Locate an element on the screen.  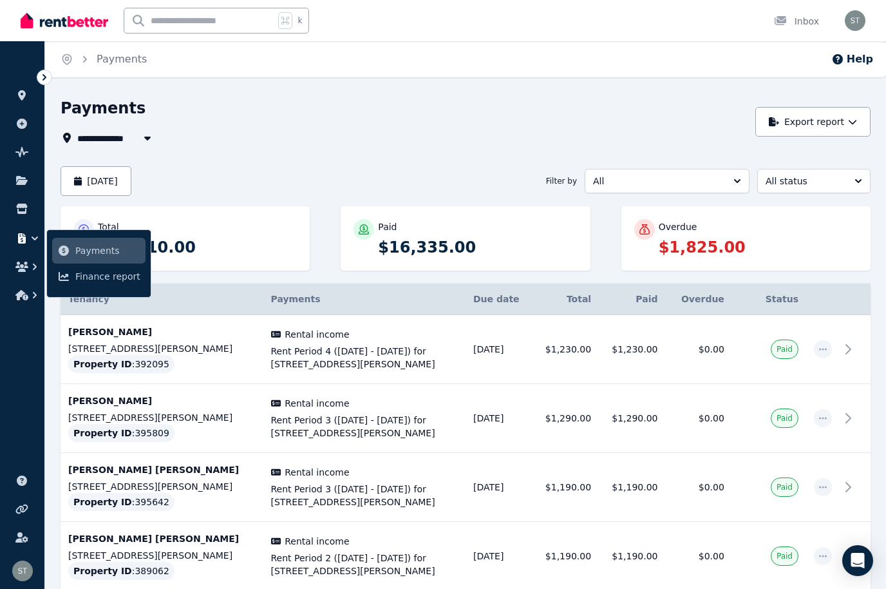
span: k is located at coordinates (300, 21).